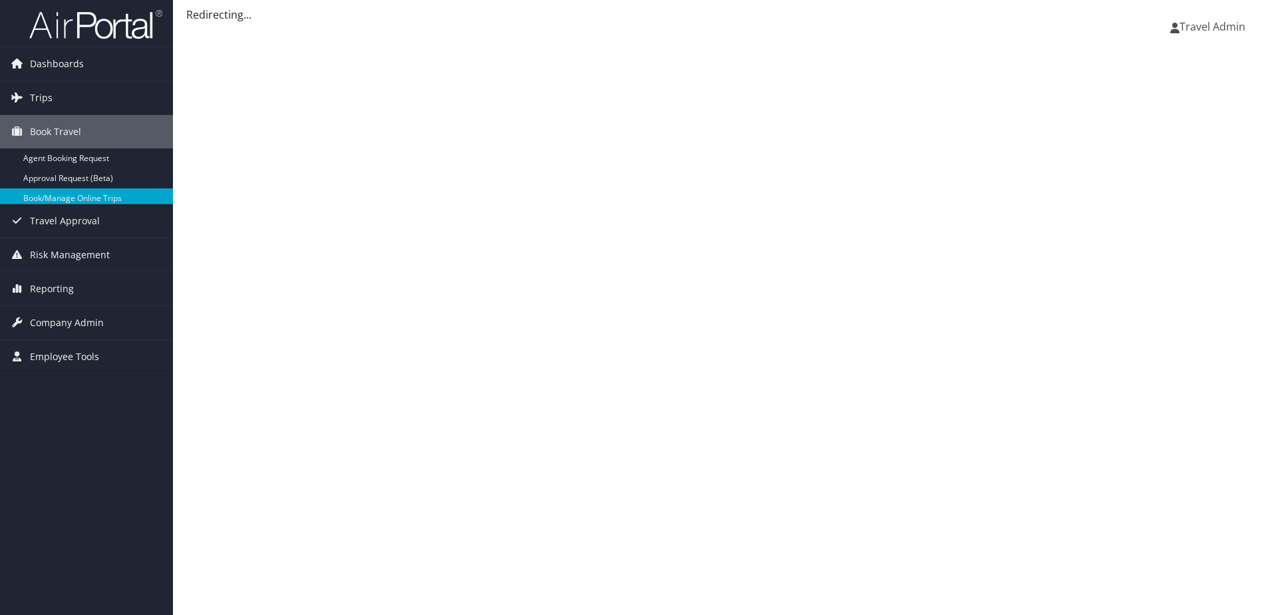 This screenshot has height=615, width=1272. Describe the element at coordinates (67, 323) in the screenshot. I see `span: Company Admin` at that location.